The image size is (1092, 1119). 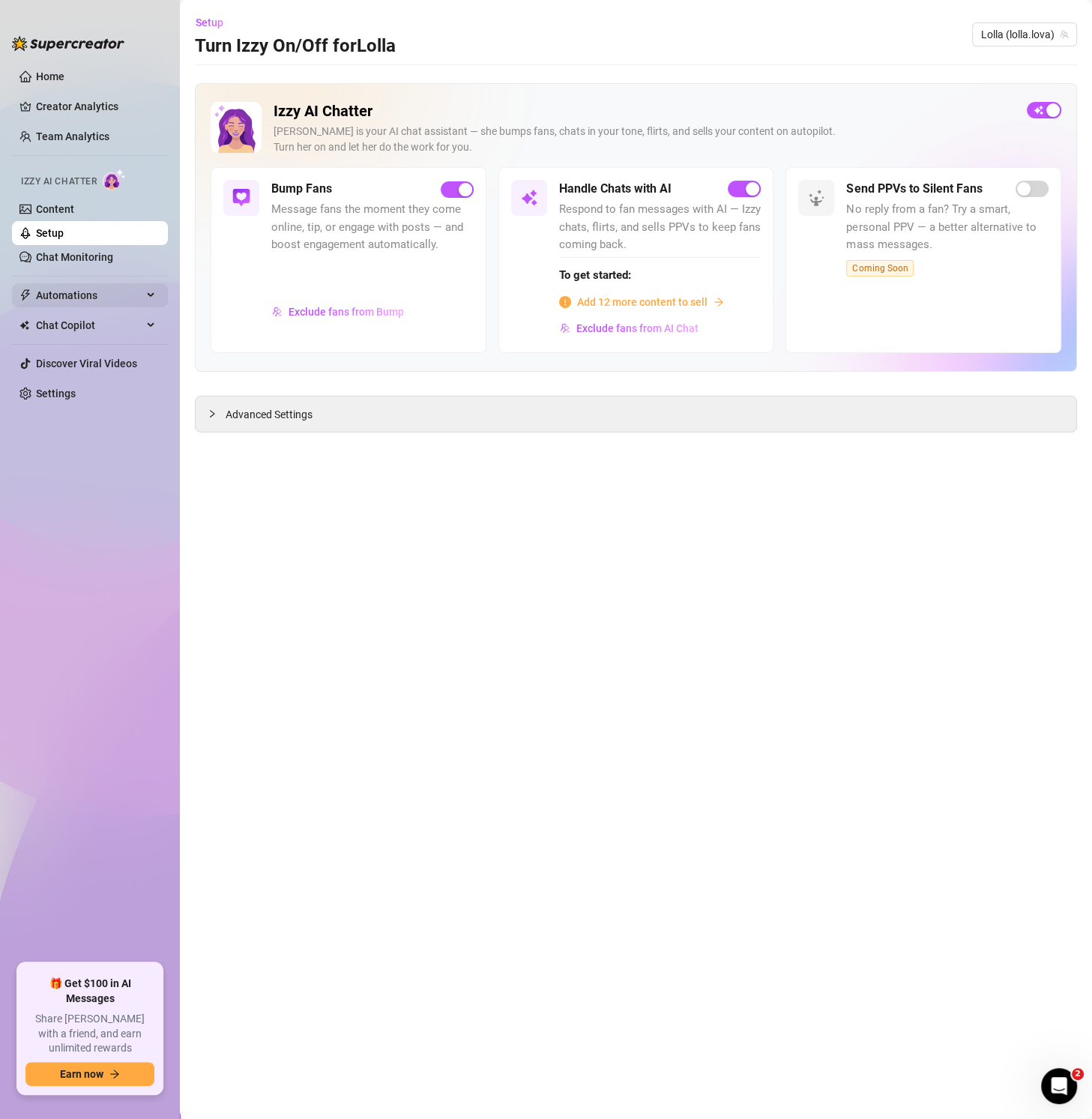 What do you see at coordinates (1064, 35) in the screenshot?
I see `span: team` at bounding box center [1064, 35].